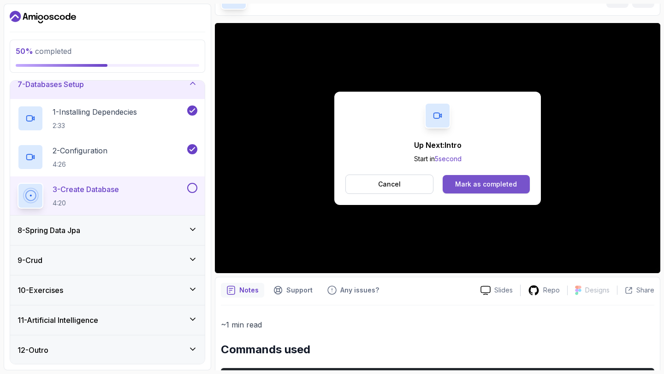  Describe the element at coordinates (107, 260) in the screenshot. I see `button: 9-Crud` at that location.